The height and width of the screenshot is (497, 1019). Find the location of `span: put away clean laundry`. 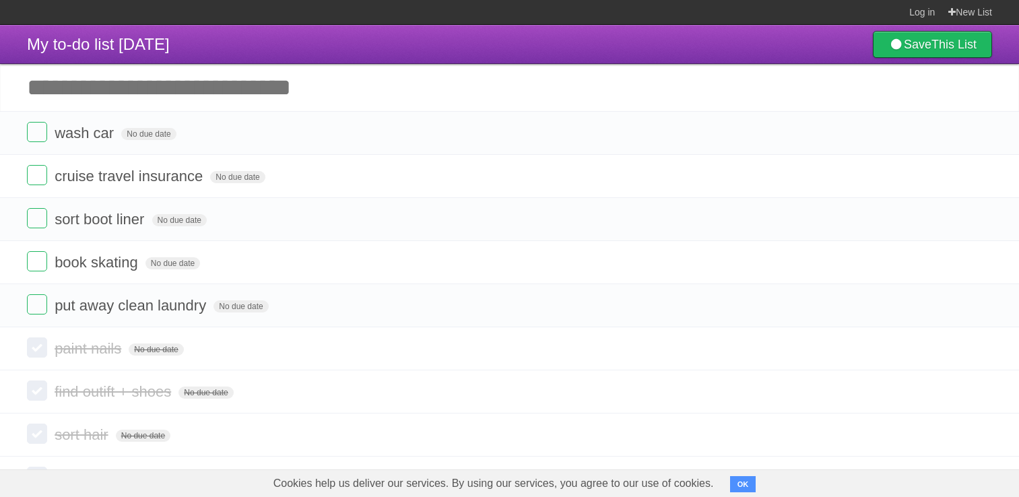

span: put away clean laundry is located at coordinates (132, 305).